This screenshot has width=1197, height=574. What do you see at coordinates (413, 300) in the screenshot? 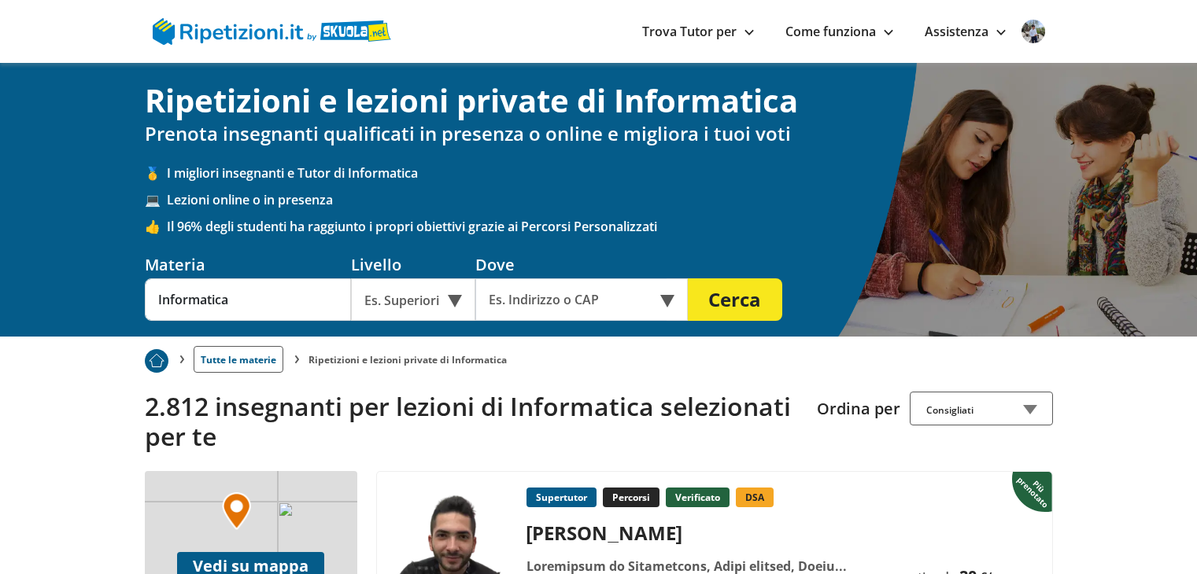
I see `div: Es. Superiori` at bounding box center [413, 300].